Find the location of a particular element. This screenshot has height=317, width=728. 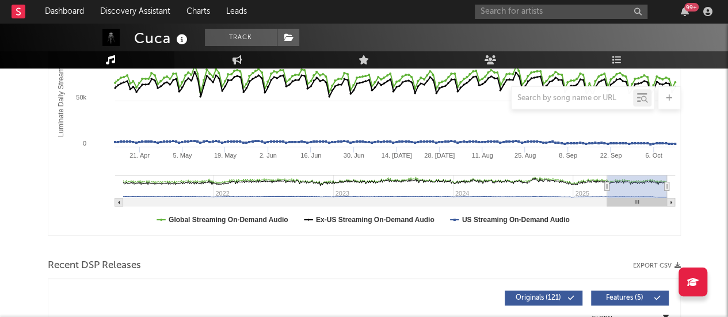

text: 22. Sep is located at coordinates (610, 155).